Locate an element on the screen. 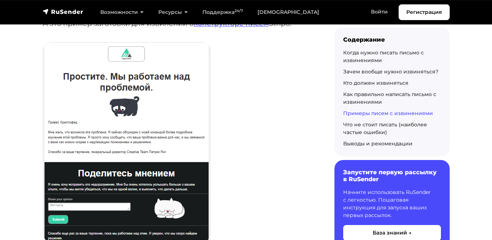 The image size is (492, 240). a: Как правильно написать письмо с извинениями is located at coordinates (389, 98).